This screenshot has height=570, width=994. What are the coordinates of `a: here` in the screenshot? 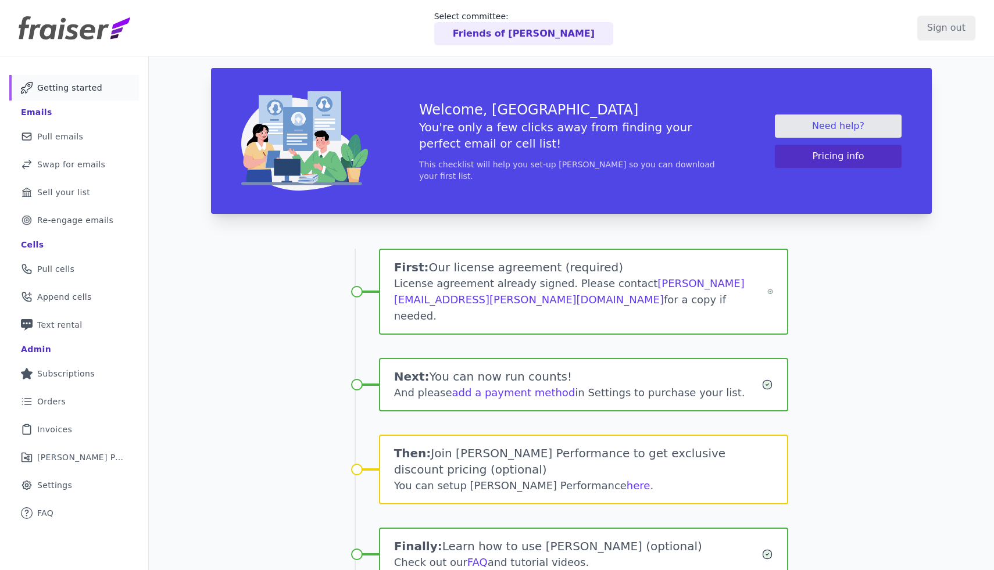 It's located at (638, 485).